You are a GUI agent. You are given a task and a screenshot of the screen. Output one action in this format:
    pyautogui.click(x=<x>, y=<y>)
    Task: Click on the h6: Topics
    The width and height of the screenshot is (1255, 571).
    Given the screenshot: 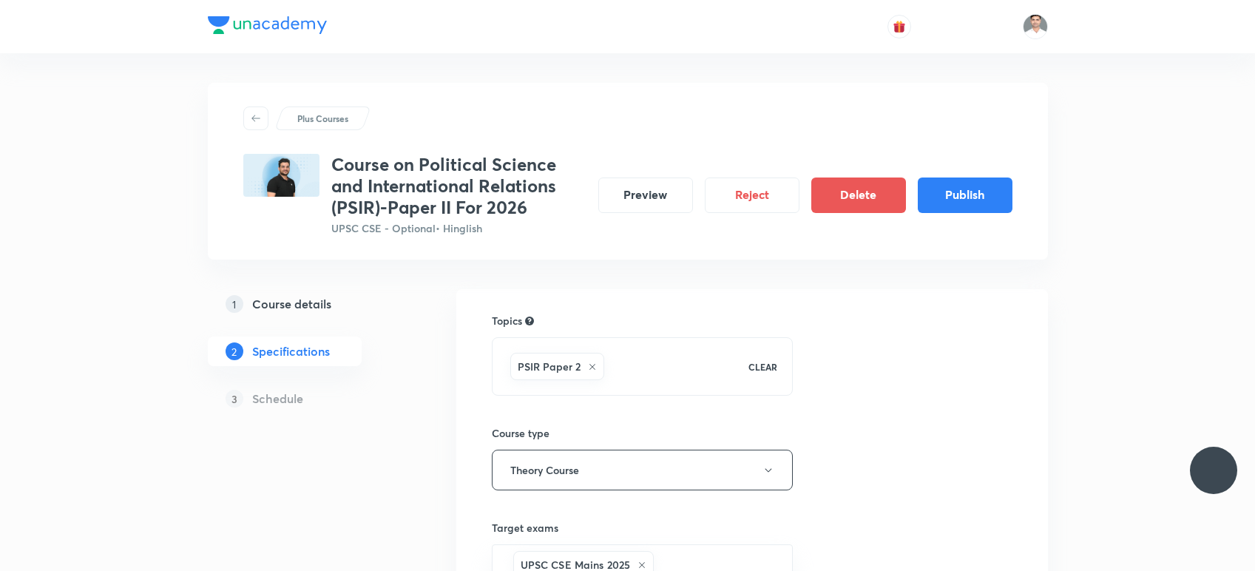 What is the action you would take?
    pyautogui.click(x=506, y=320)
    